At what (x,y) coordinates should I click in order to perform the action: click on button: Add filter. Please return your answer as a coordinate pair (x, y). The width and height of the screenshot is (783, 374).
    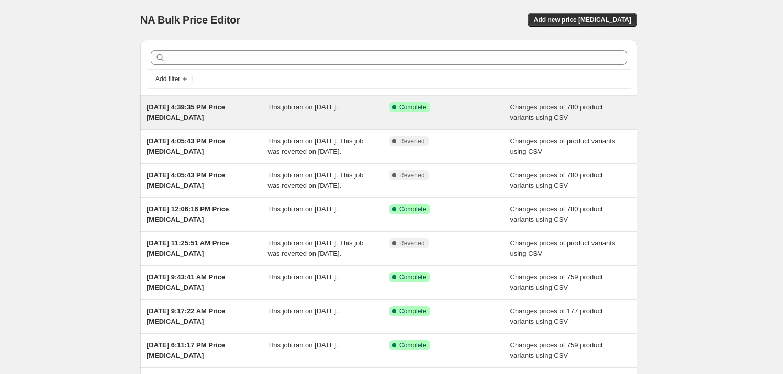
    Looking at the image, I should click on (172, 79).